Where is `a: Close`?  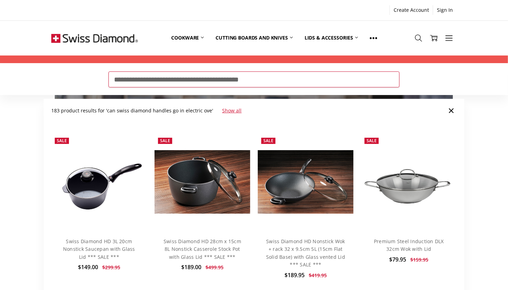
a: Close is located at coordinates (451, 110).